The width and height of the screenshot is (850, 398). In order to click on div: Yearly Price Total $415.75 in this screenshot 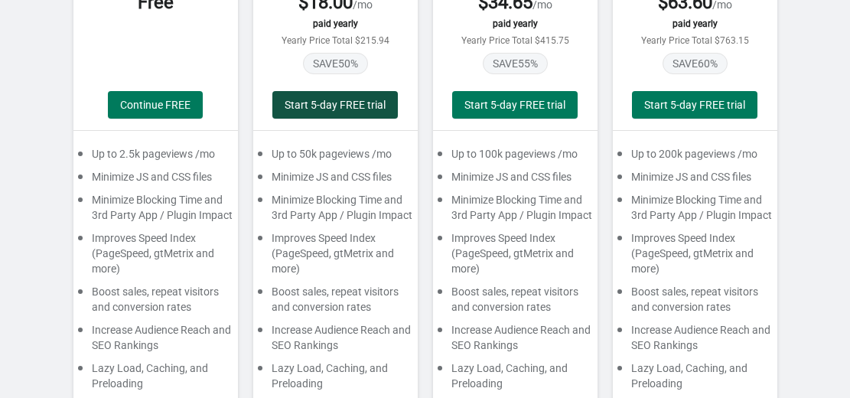, I will do `click(515, 41)`.